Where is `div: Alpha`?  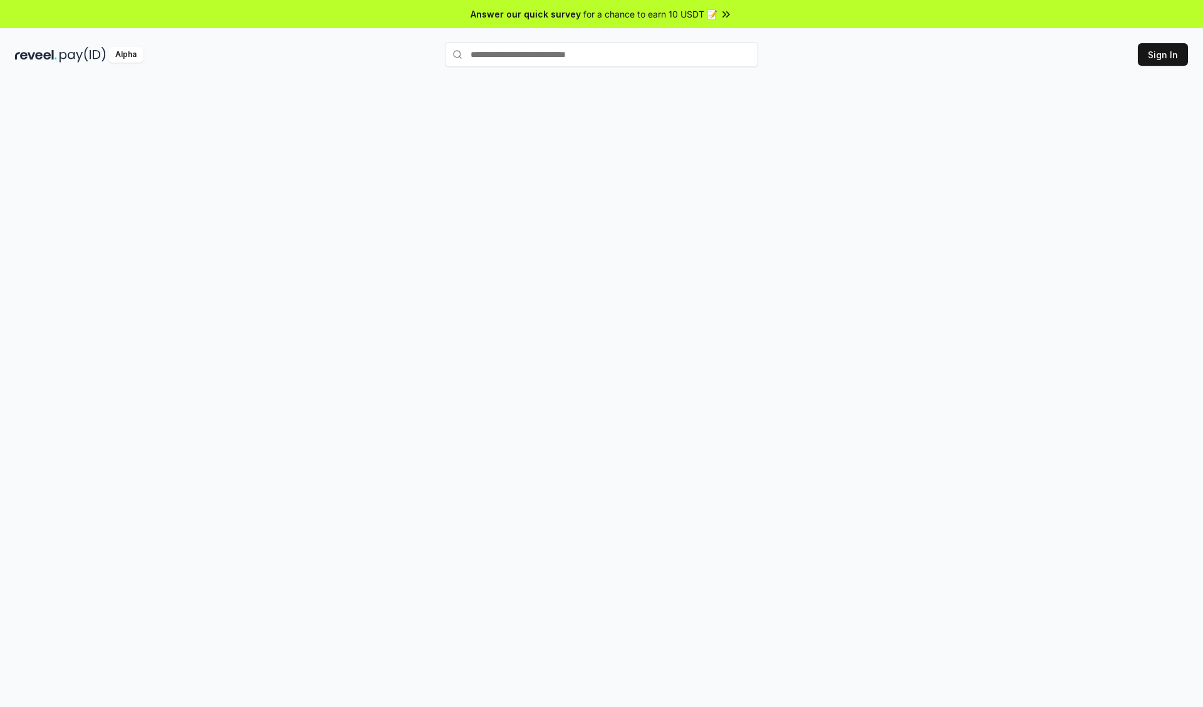
div: Alpha is located at coordinates (126, 54).